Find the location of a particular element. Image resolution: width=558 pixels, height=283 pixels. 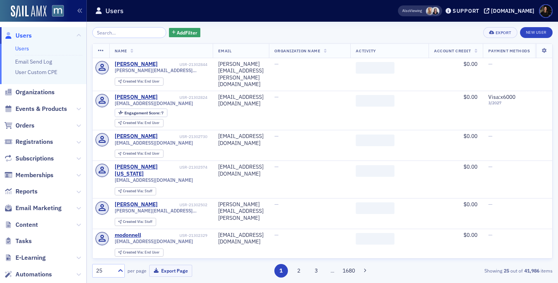

div: USR-21302844 is located at coordinates (183, 64).